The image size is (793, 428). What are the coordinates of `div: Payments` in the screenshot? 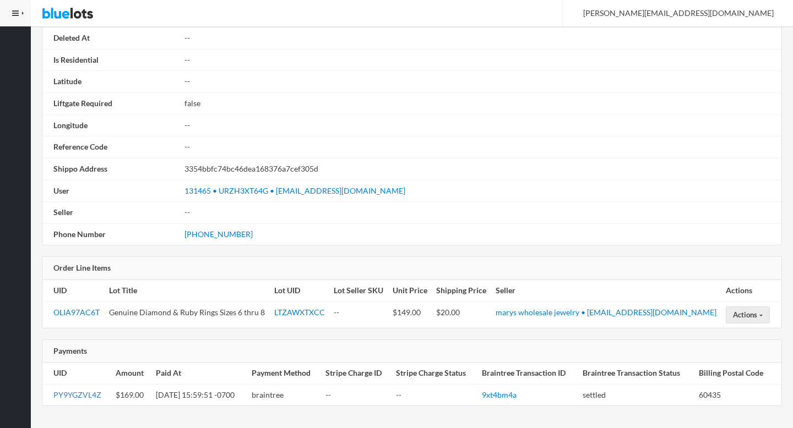 It's located at (412, 352).